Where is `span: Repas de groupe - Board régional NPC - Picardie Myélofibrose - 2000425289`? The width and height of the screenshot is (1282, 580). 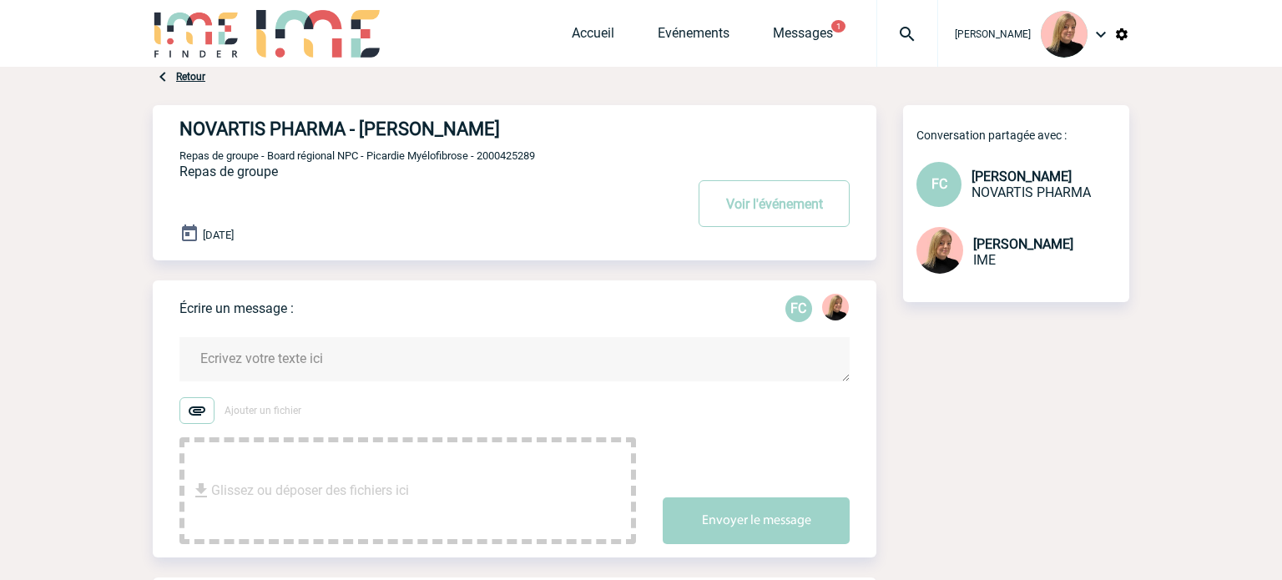 span: Repas de groupe - Board régional NPC - Picardie Myélofibrose - 2000425289 is located at coordinates (357, 155).